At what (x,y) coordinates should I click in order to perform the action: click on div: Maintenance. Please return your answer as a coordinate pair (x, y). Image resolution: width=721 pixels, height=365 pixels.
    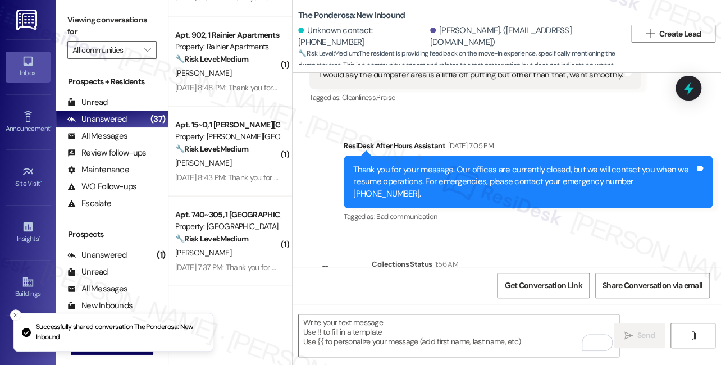
    Looking at the image, I should click on (98, 170).